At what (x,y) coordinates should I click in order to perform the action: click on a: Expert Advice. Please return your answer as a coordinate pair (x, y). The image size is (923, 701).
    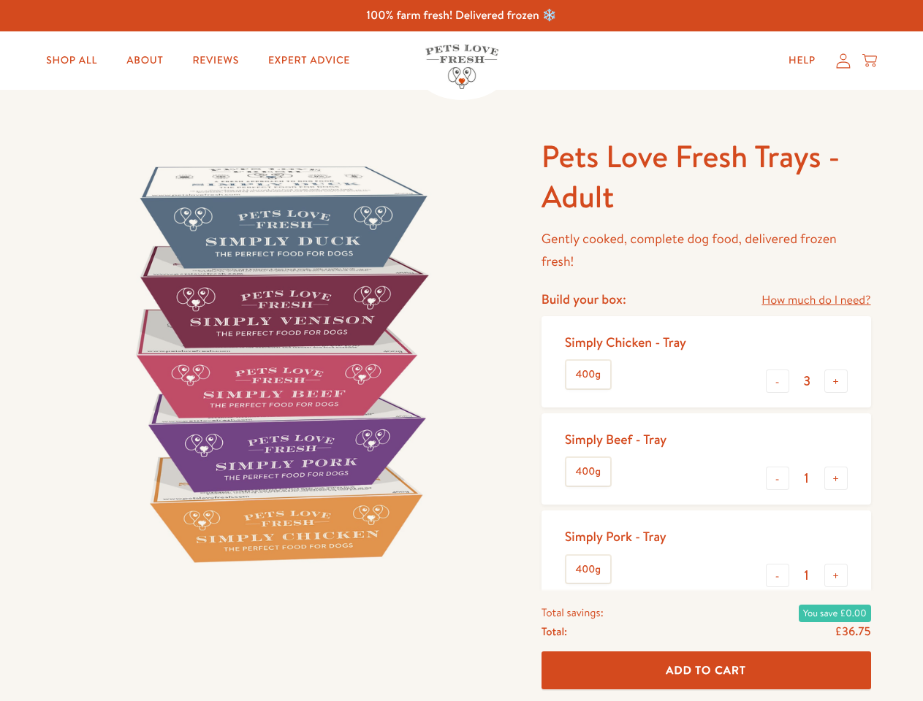
    Looking at the image, I should click on (309, 61).